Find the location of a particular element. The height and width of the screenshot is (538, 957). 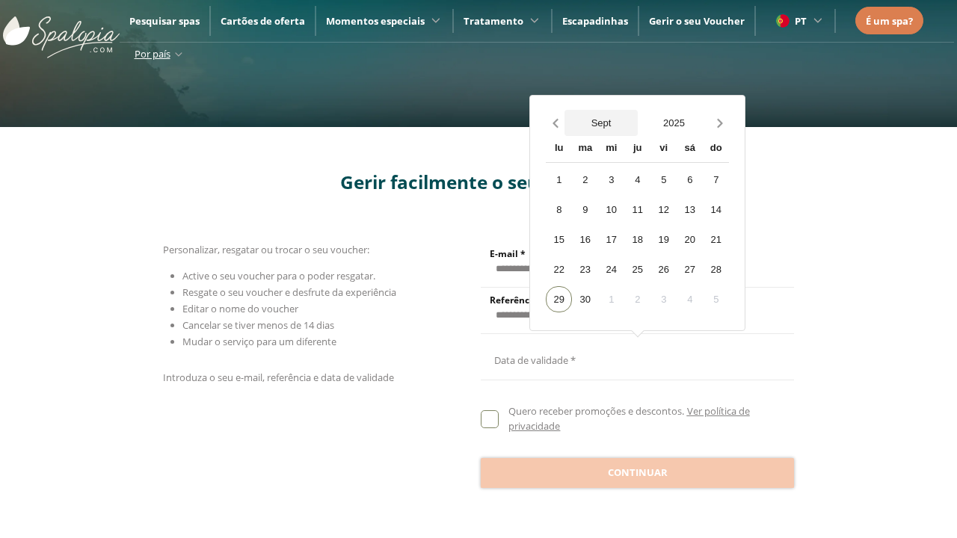

div: 30 is located at coordinates (585, 299).